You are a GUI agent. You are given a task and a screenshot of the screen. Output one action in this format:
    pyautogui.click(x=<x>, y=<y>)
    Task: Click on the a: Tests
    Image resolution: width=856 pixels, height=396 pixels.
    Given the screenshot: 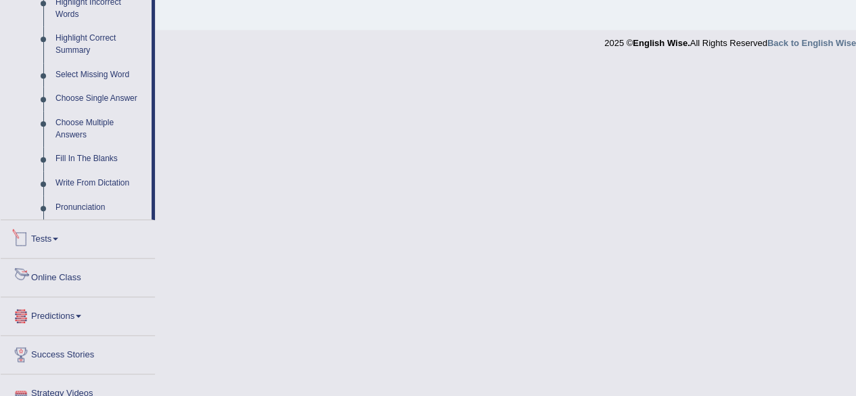 What is the action you would take?
    pyautogui.click(x=78, y=237)
    